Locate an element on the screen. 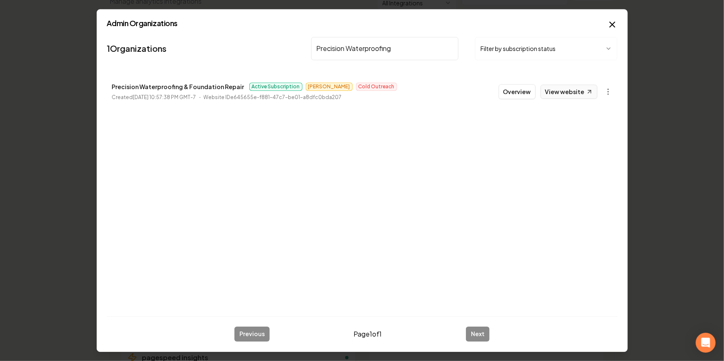  span: Cold Outreach is located at coordinates (376, 87).